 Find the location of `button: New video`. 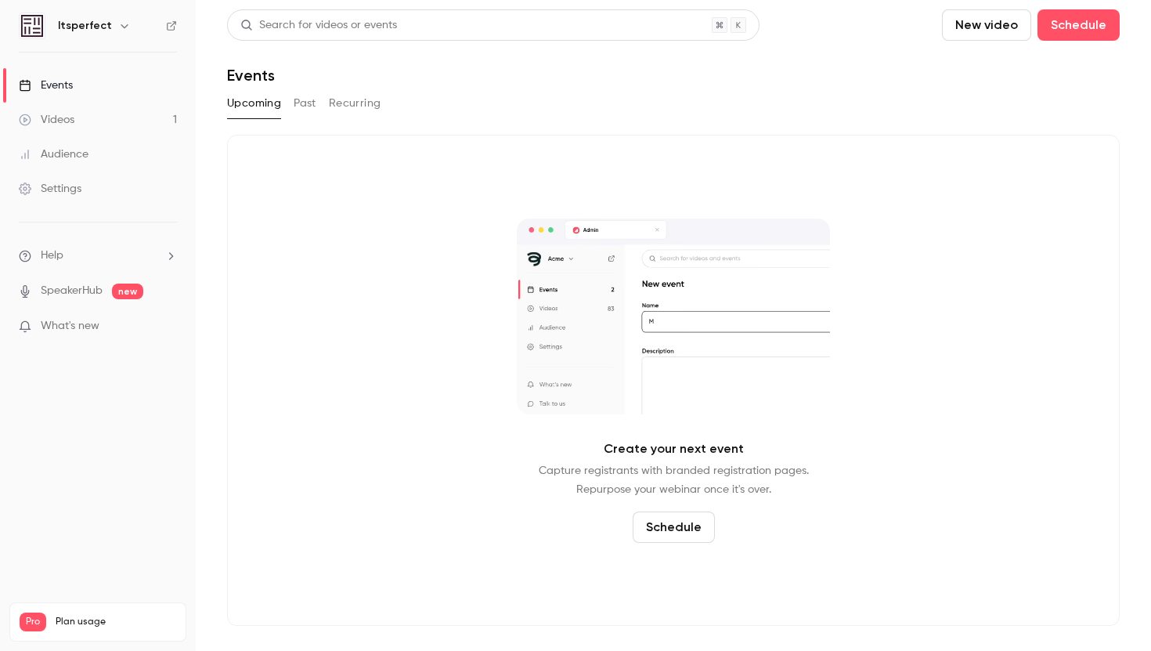

button: New video is located at coordinates (986, 25).